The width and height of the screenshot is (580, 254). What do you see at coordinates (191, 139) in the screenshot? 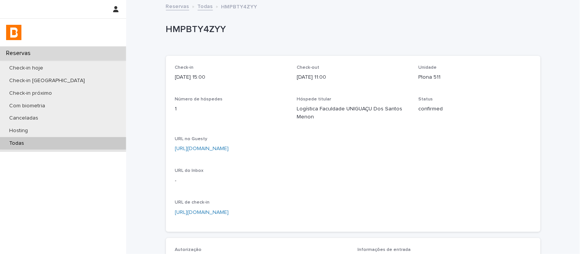
I see `span: URL no Guesty` at bounding box center [191, 139].